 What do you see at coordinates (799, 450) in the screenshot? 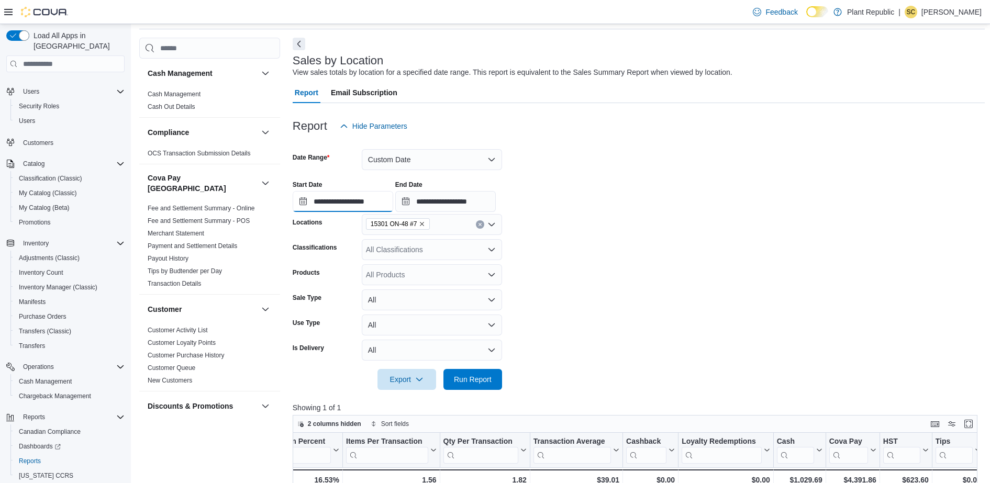
I see `button: Cash` at bounding box center [799, 450].